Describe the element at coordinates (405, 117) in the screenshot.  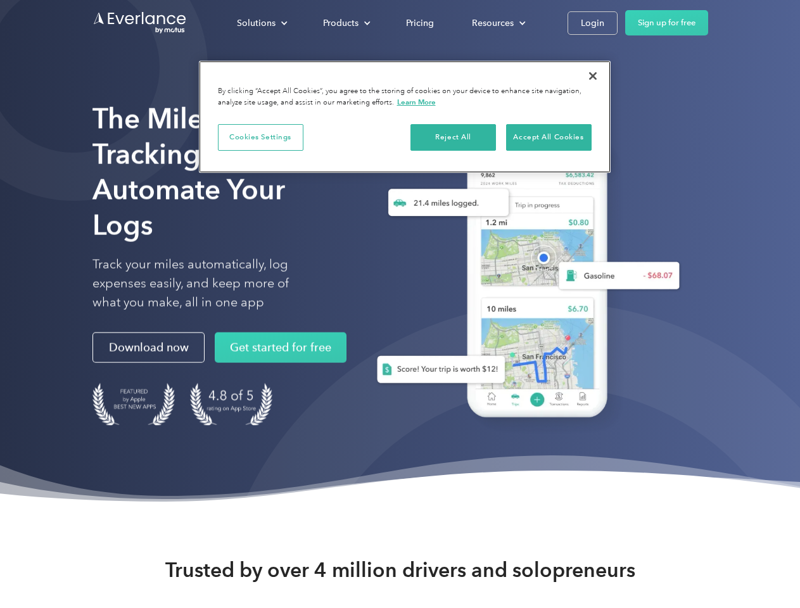
I see `div: Privacy` at that location.